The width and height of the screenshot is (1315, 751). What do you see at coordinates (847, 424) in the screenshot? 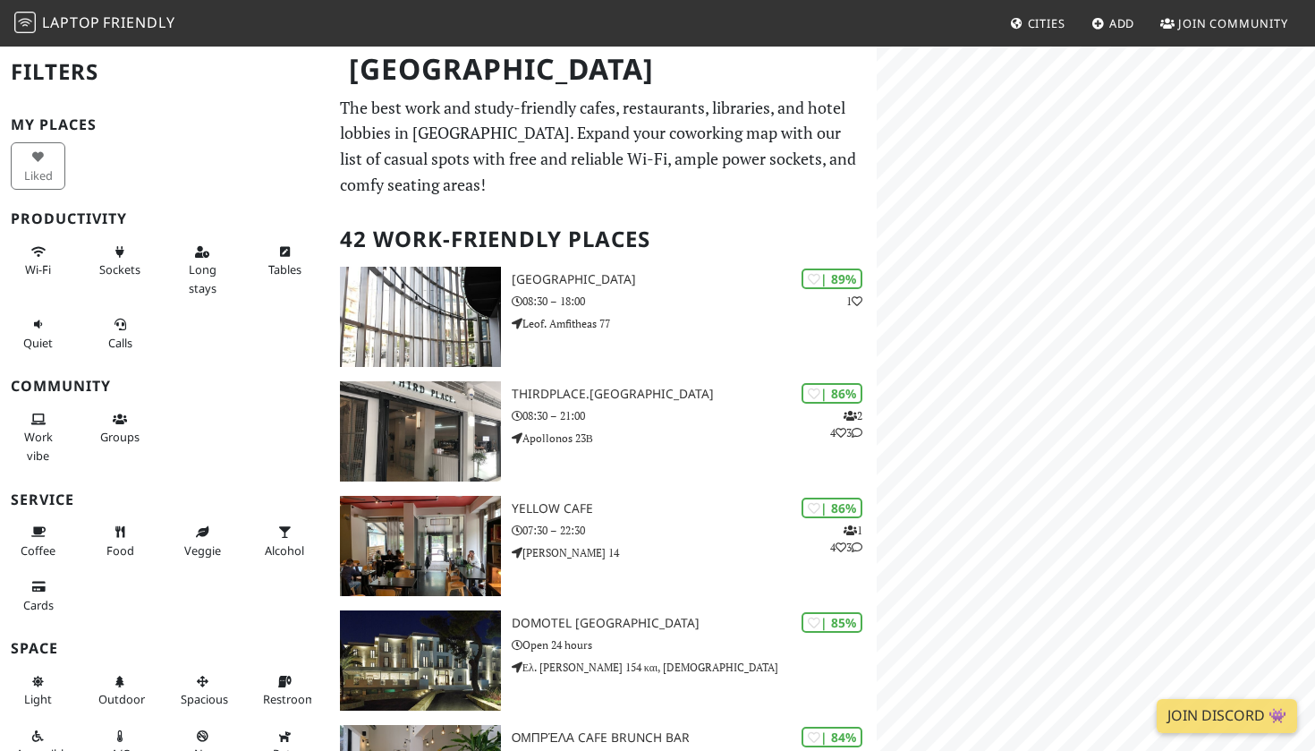
I see `p: 2 4 3` at bounding box center [847, 424].